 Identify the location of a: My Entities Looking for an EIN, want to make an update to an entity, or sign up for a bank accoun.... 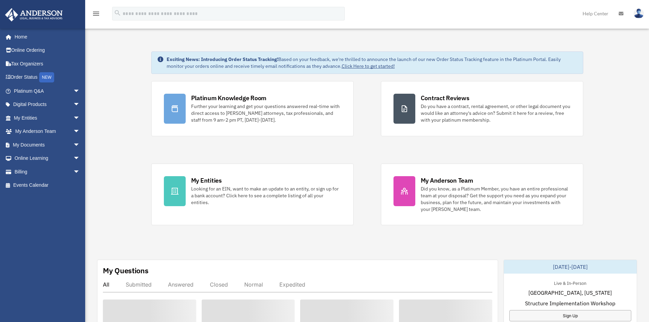
(252, 194).